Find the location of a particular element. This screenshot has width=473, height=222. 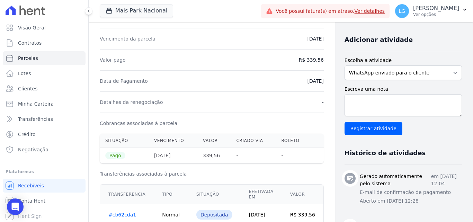

h3: Gerado automaticamente pelo sistema is located at coordinates (396, 180).